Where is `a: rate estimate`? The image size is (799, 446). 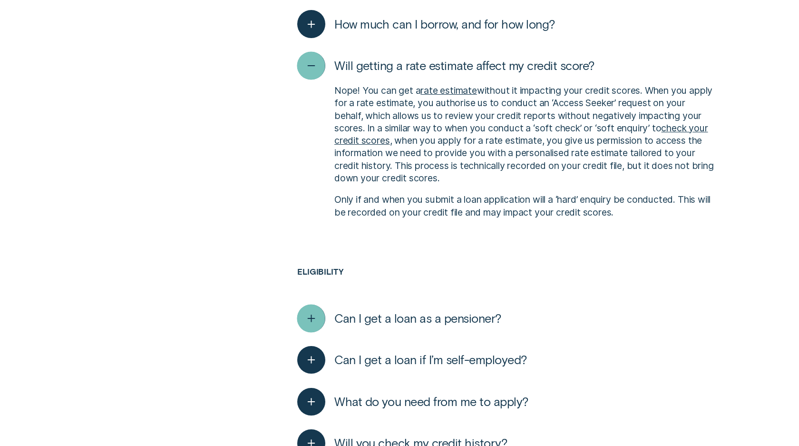 a: rate estimate is located at coordinates (449, 90).